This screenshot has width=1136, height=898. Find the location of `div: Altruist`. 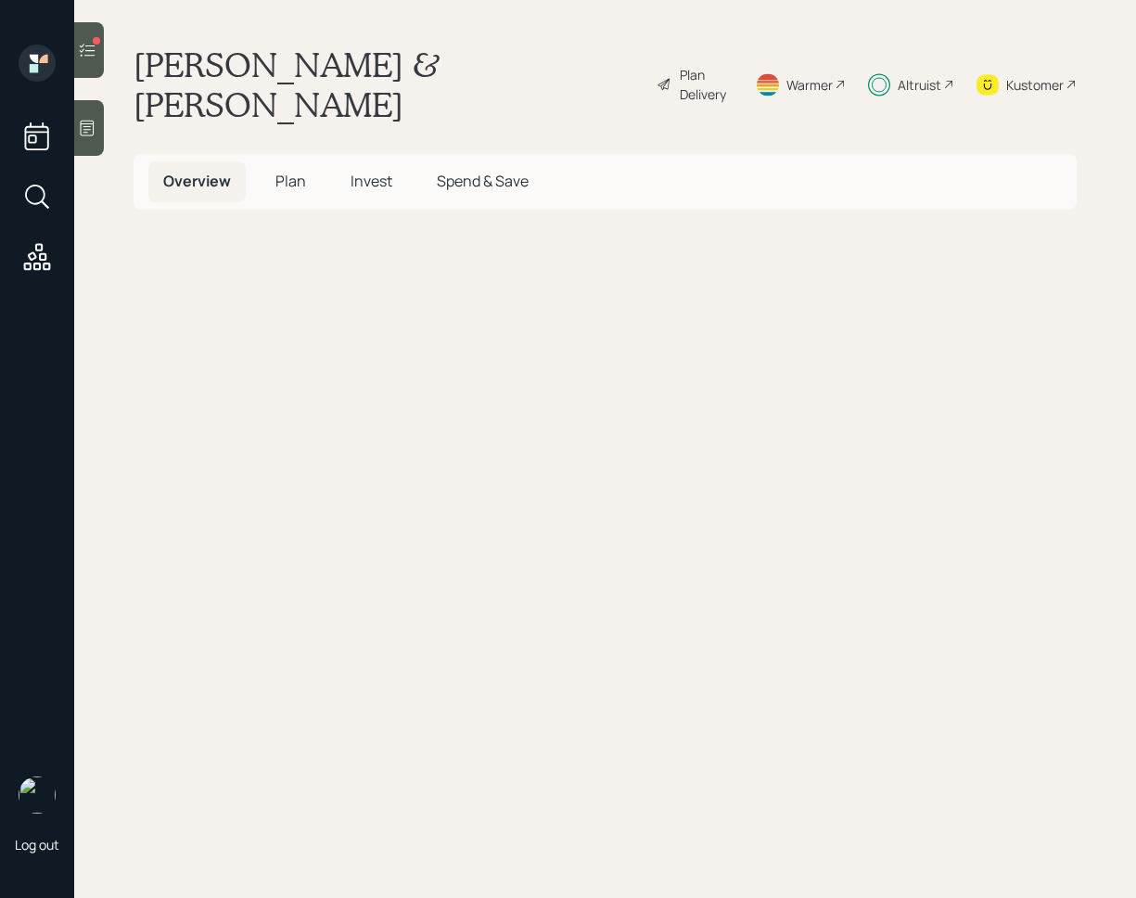

div: Altruist is located at coordinates (919, 84).